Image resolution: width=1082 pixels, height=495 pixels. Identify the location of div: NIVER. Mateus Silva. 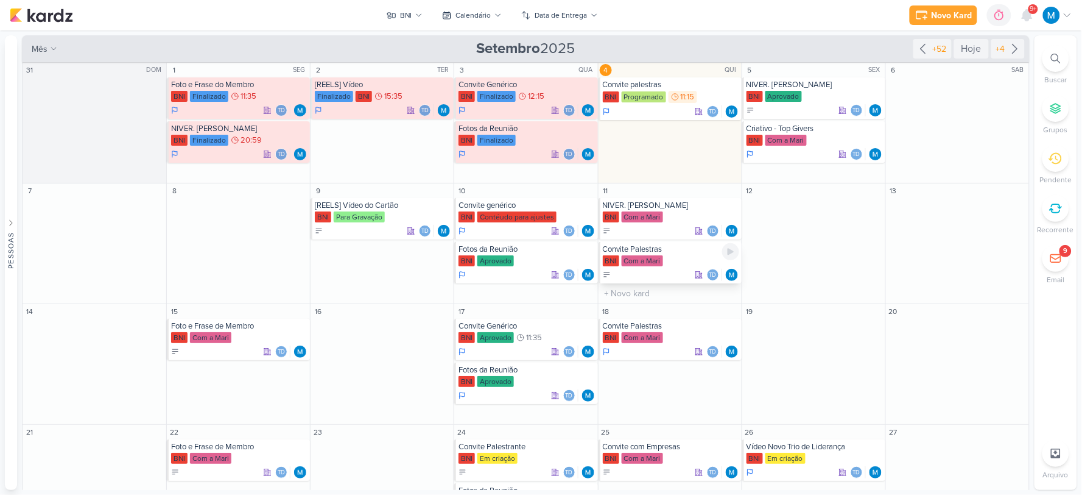
(815, 85).